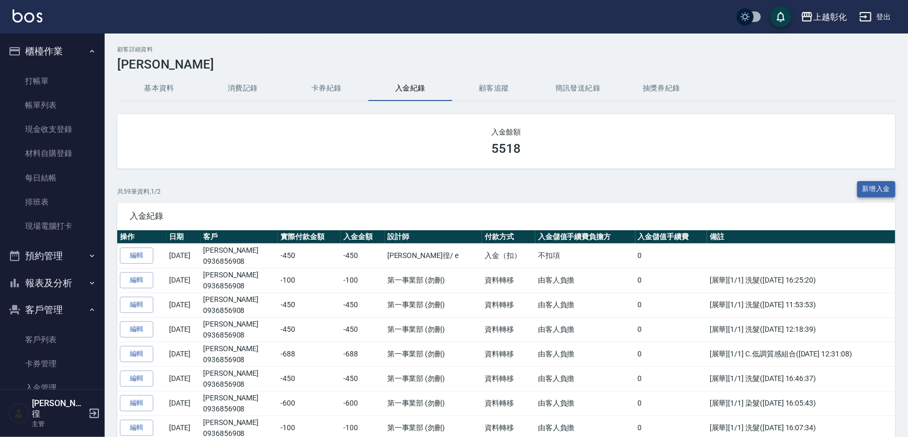 The image size is (908, 437). What do you see at coordinates (780, 17) in the screenshot?
I see `button: save` at bounding box center [780, 17].